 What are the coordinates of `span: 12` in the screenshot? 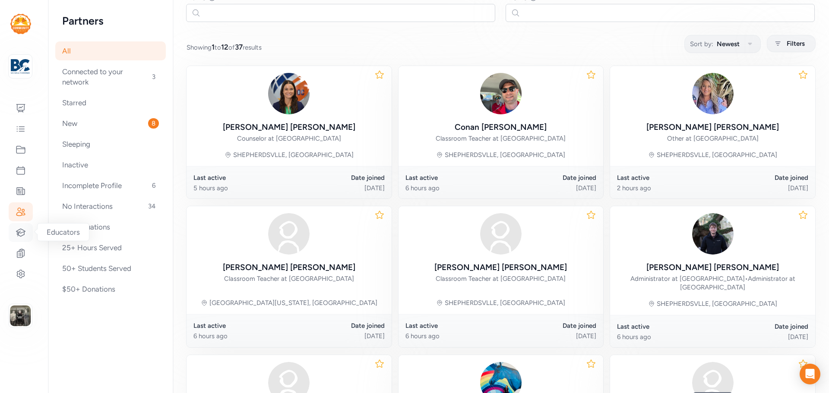 It's located at (224, 47).